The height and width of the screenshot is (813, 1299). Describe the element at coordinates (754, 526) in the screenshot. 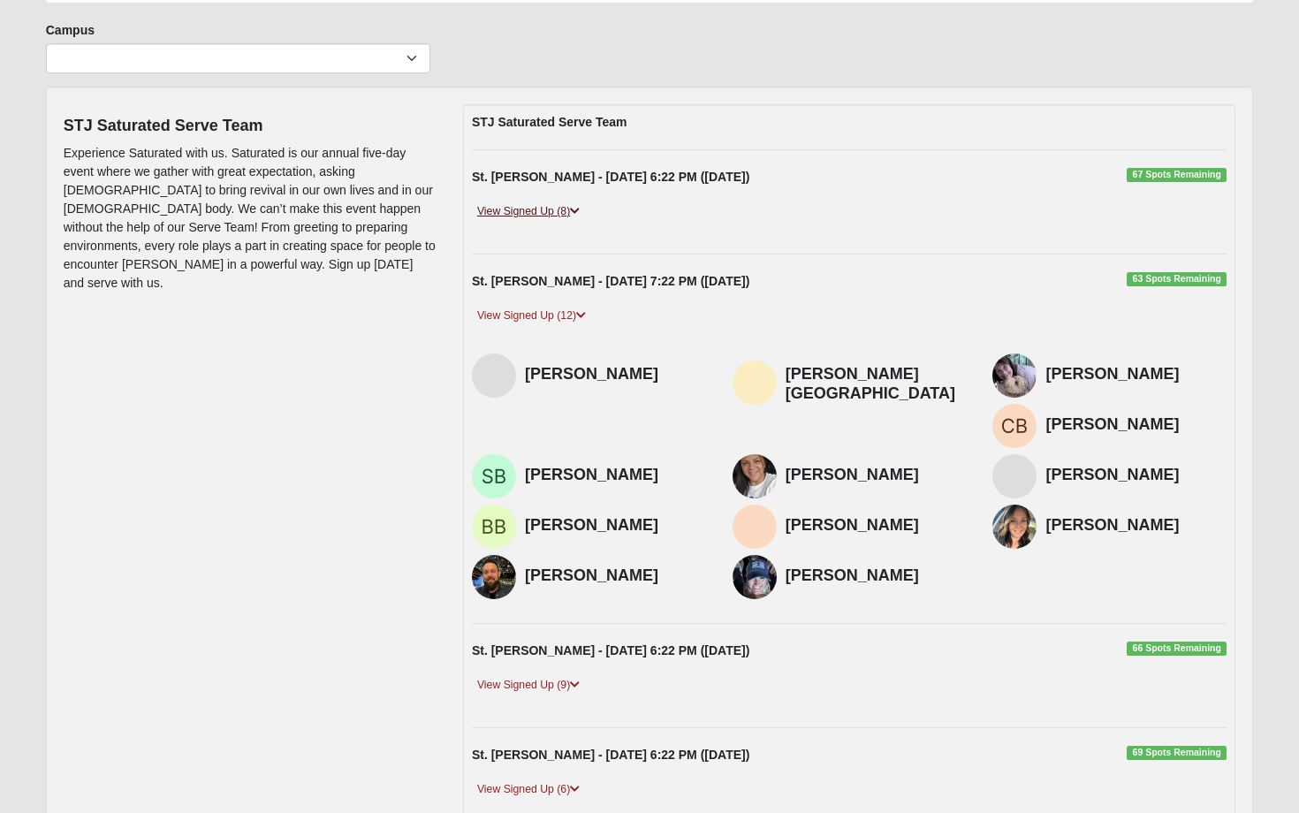

I see `img: Lynn Kinnaman` at that location.